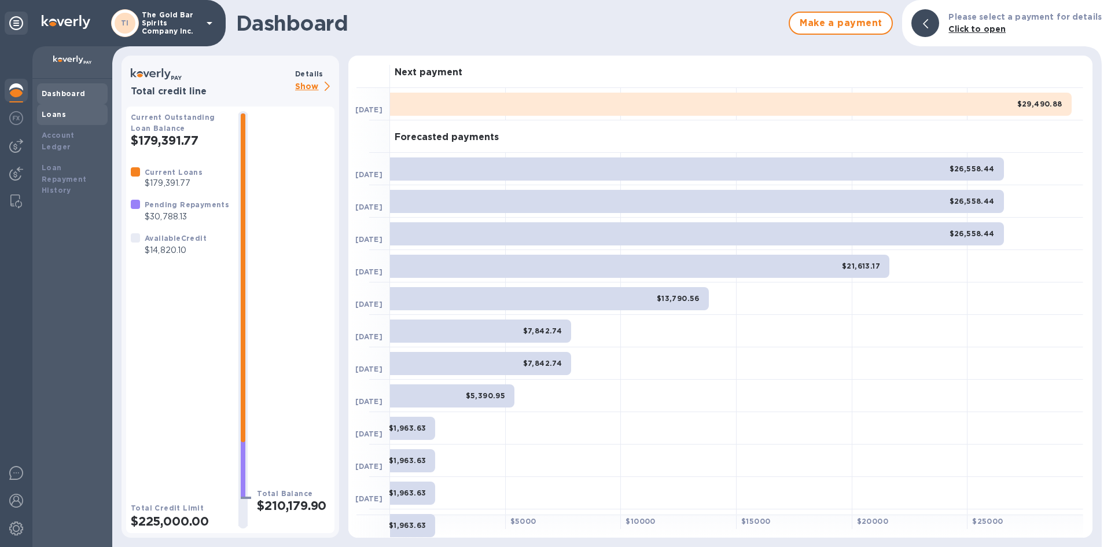 The width and height of the screenshot is (1111, 547). What do you see at coordinates (175, 250) in the screenshot?
I see `p: $14,820.10` at bounding box center [175, 250].